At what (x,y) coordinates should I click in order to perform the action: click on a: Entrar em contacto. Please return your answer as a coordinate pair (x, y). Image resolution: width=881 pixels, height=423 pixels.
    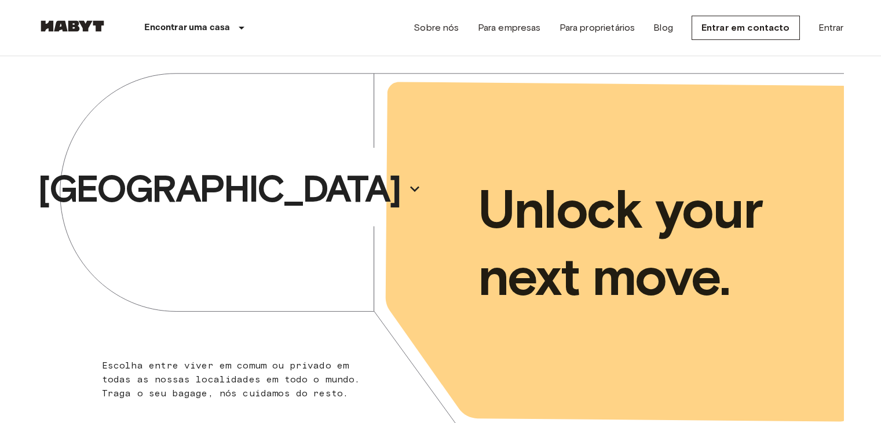
    Looking at the image, I should click on (746, 28).